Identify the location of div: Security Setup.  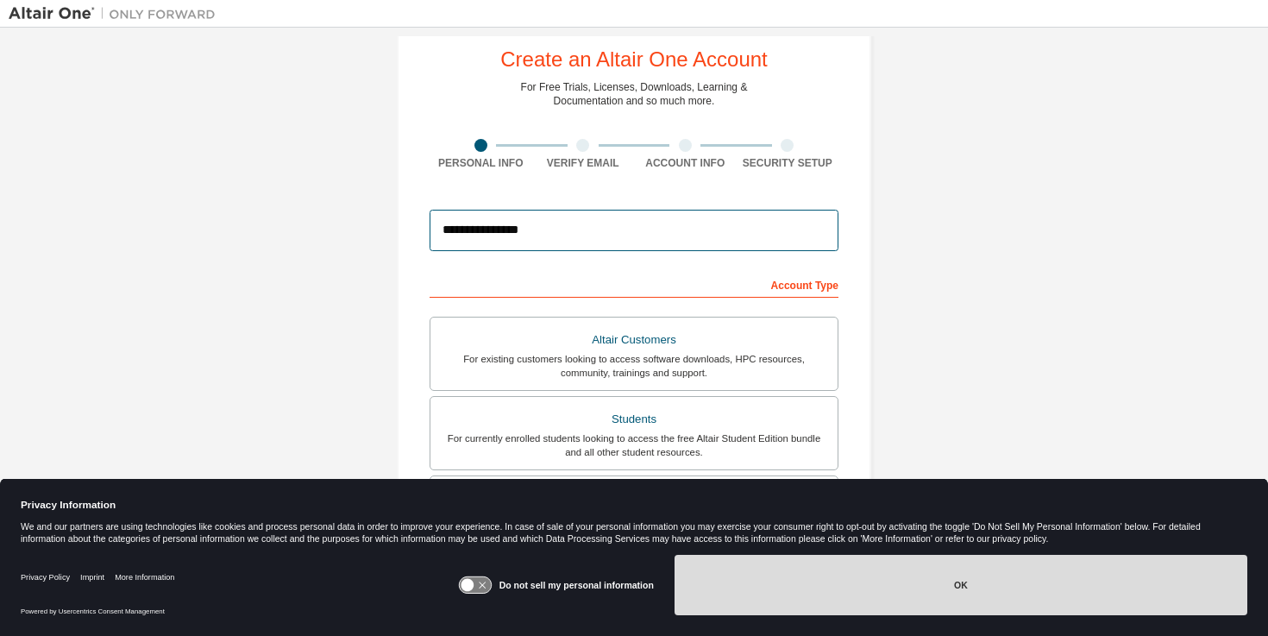
(787, 163).